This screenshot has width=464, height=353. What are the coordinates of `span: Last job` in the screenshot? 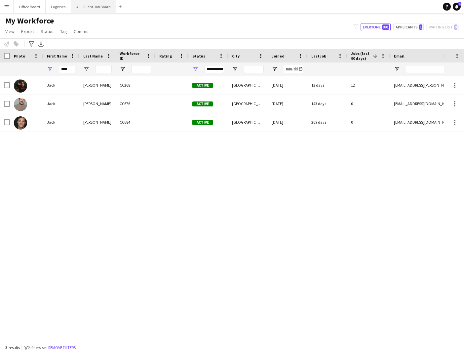 It's located at (319, 56).